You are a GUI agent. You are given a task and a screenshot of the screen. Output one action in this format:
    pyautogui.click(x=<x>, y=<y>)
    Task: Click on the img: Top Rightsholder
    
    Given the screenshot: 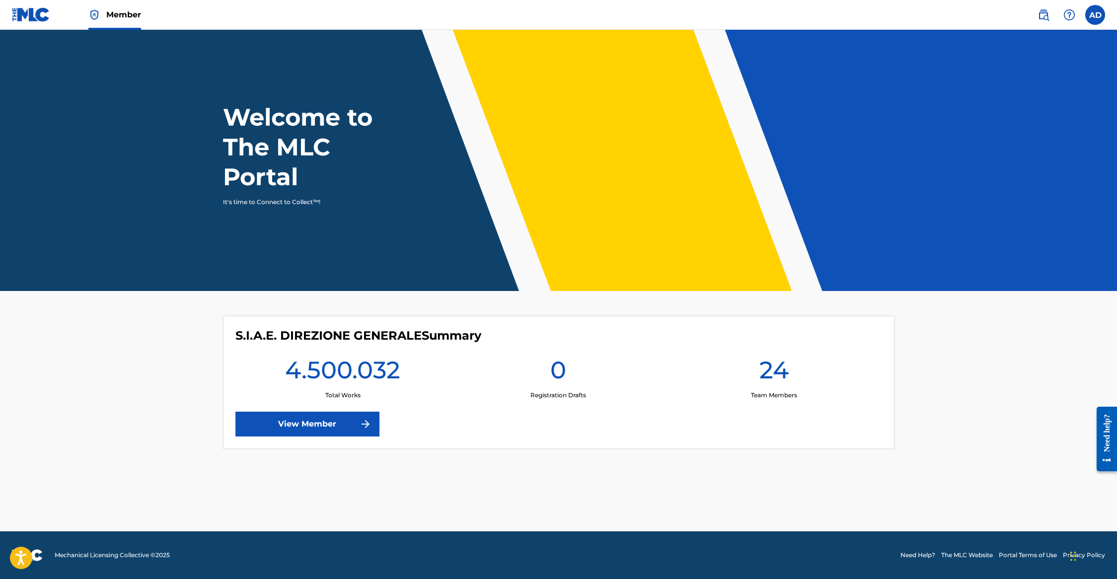 What is the action you would take?
    pyautogui.click(x=94, y=15)
    